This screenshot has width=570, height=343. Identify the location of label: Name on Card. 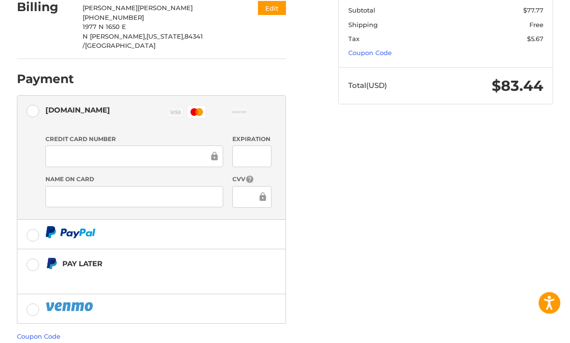
(134, 180).